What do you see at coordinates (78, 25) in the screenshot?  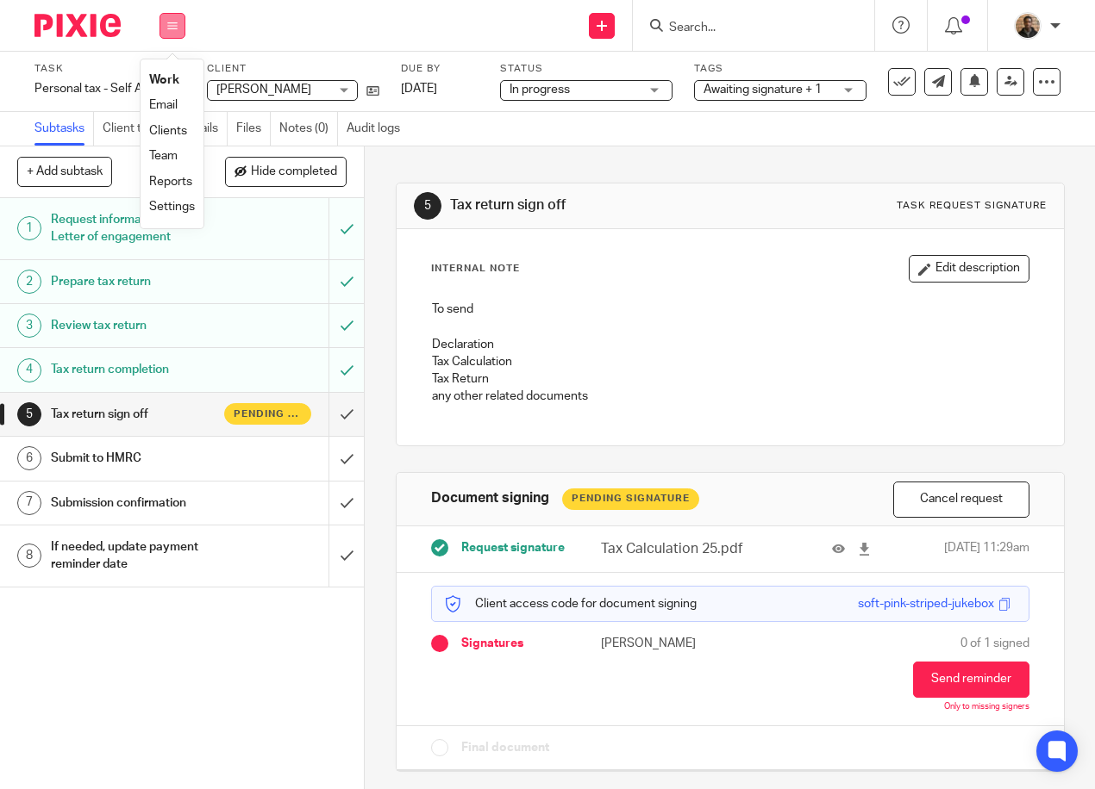 I see `img: Pixie` at bounding box center [78, 25].